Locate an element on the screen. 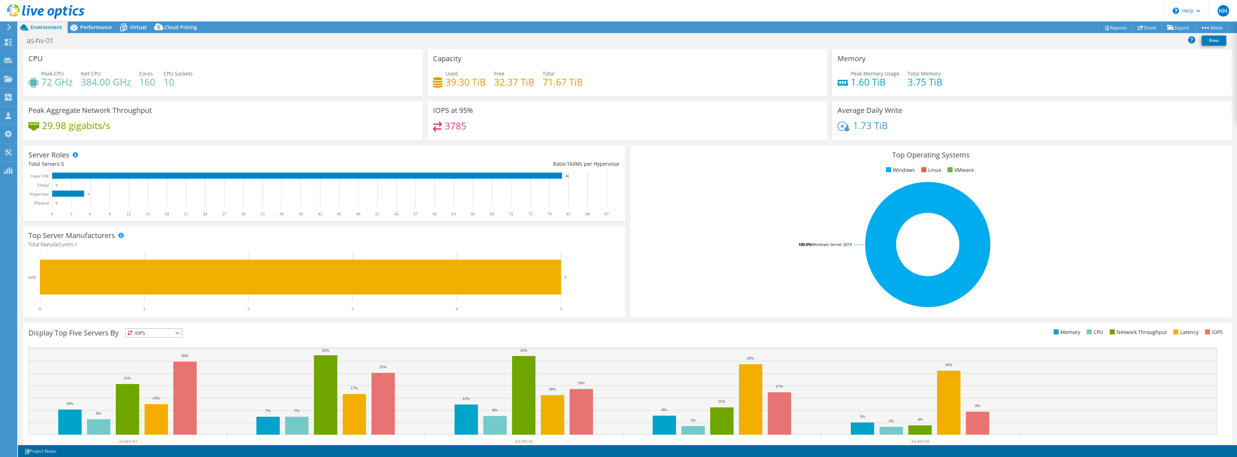 This screenshot has height=457, width=1237. text: 2 is located at coordinates (248, 309).